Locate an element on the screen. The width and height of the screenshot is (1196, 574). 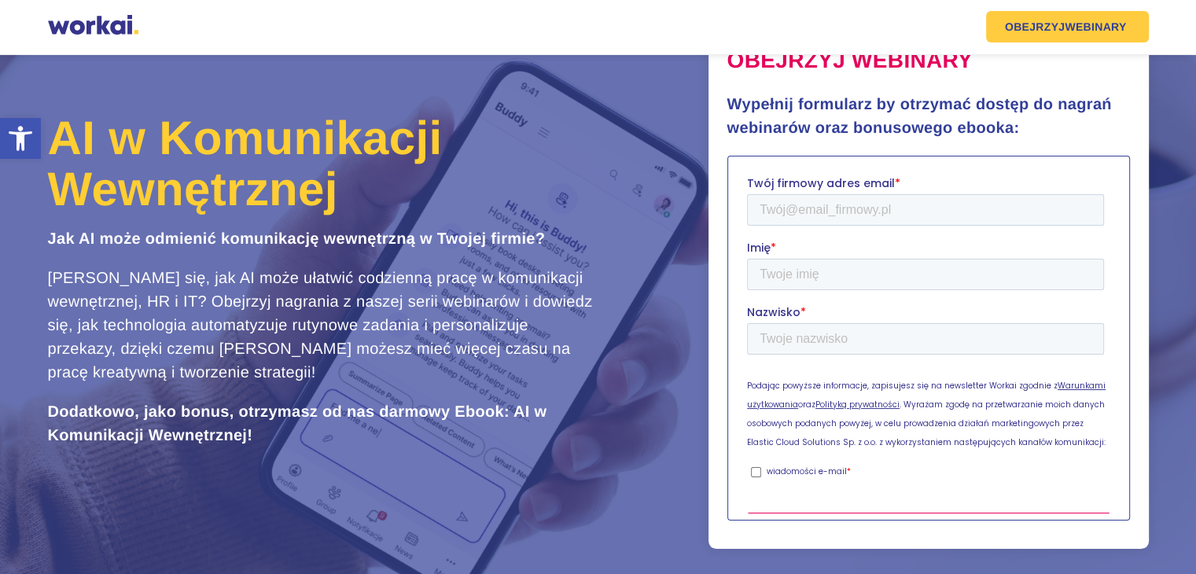
h2: Obejrzyj webinary is located at coordinates (929, 61).